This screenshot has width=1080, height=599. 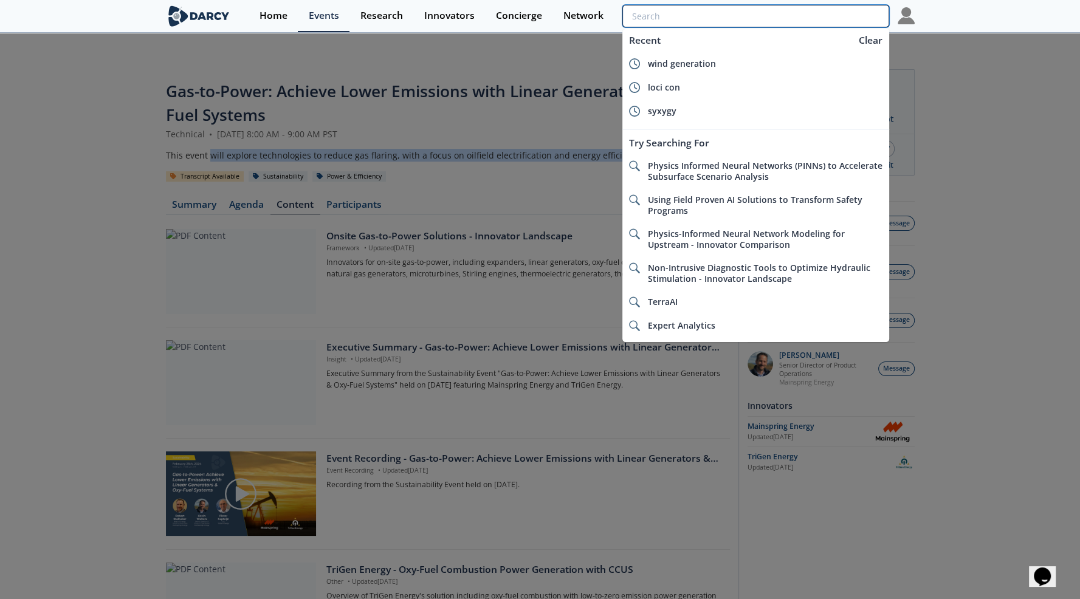 I want to click on div: Innovators, so click(x=449, y=16).